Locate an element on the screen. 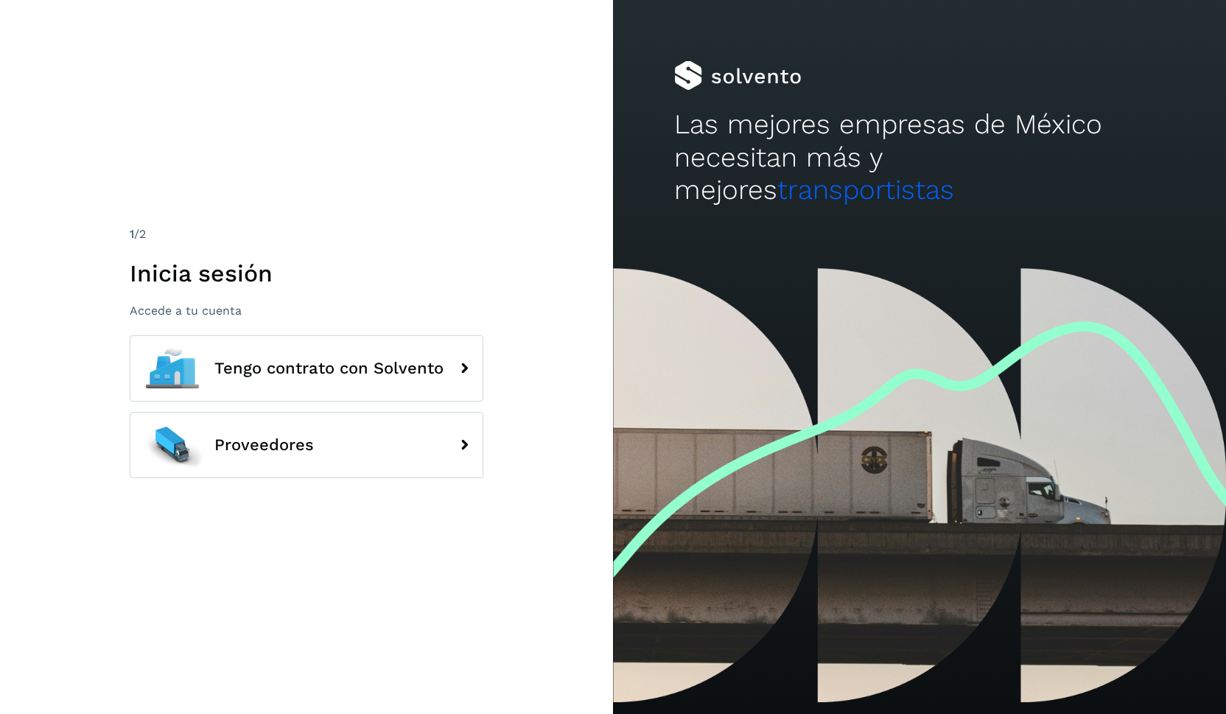 The image size is (1226, 714). span: Proveedores is located at coordinates (264, 445).